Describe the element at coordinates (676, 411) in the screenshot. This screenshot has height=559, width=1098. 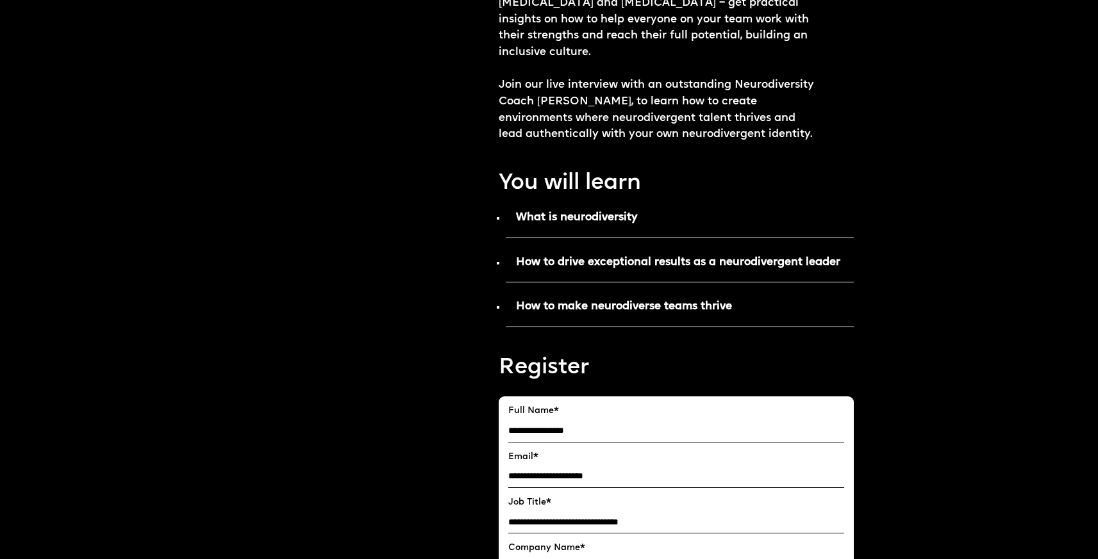
I see `label: Full Name` at that location.